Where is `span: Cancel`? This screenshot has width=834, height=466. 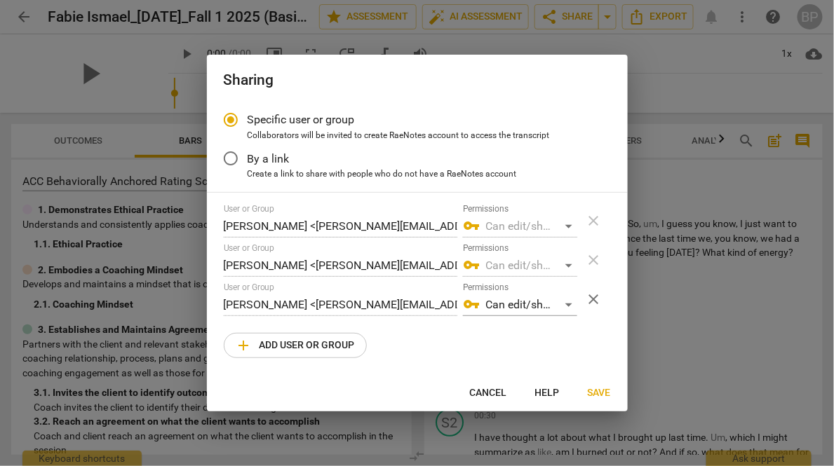 span: Cancel is located at coordinates (488, 393).